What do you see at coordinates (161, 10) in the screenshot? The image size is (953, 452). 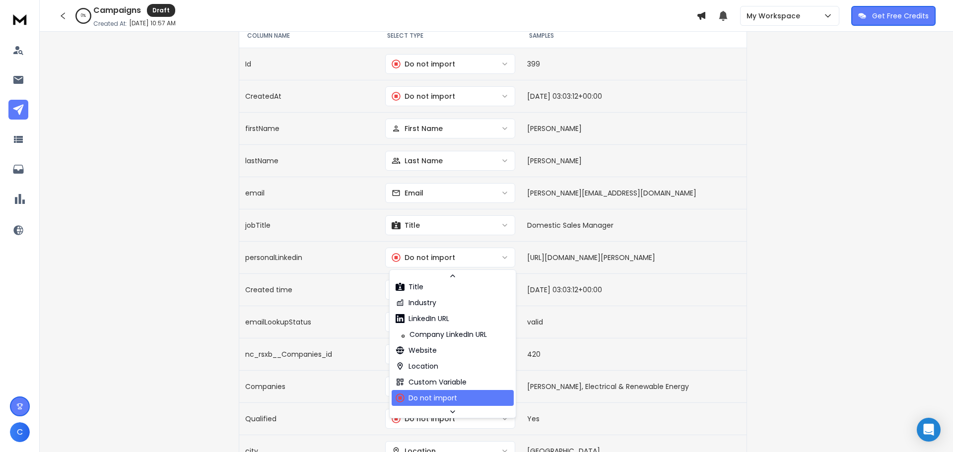 I see `div: Draft` at bounding box center [161, 10].